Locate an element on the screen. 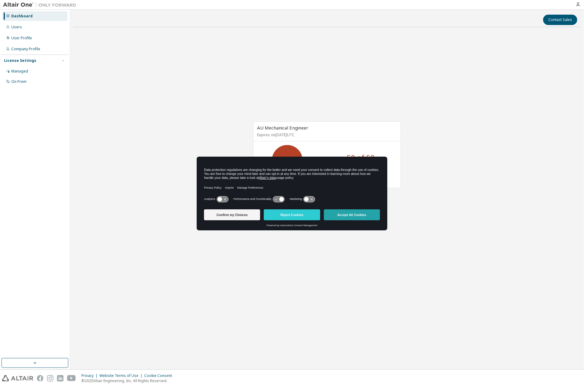 The width and height of the screenshot is (584, 387). p: © 2025 Altair Engineering, Inc. All Rights Reserved. is located at coordinates (128, 381).